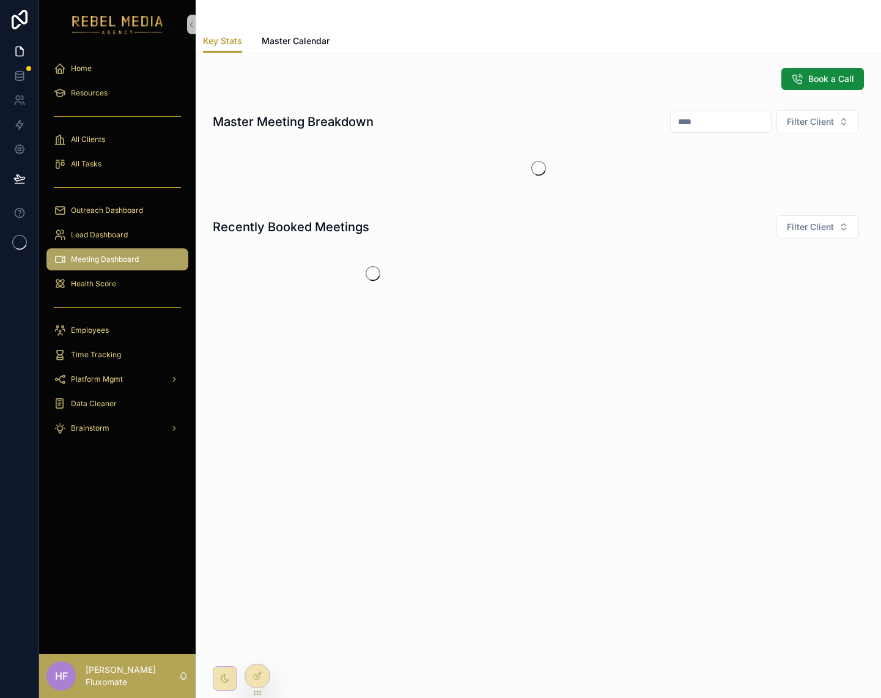 Image resolution: width=881 pixels, height=698 pixels. What do you see at coordinates (90, 330) in the screenshot?
I see `span: Employees` at bounding box center [90, 330].